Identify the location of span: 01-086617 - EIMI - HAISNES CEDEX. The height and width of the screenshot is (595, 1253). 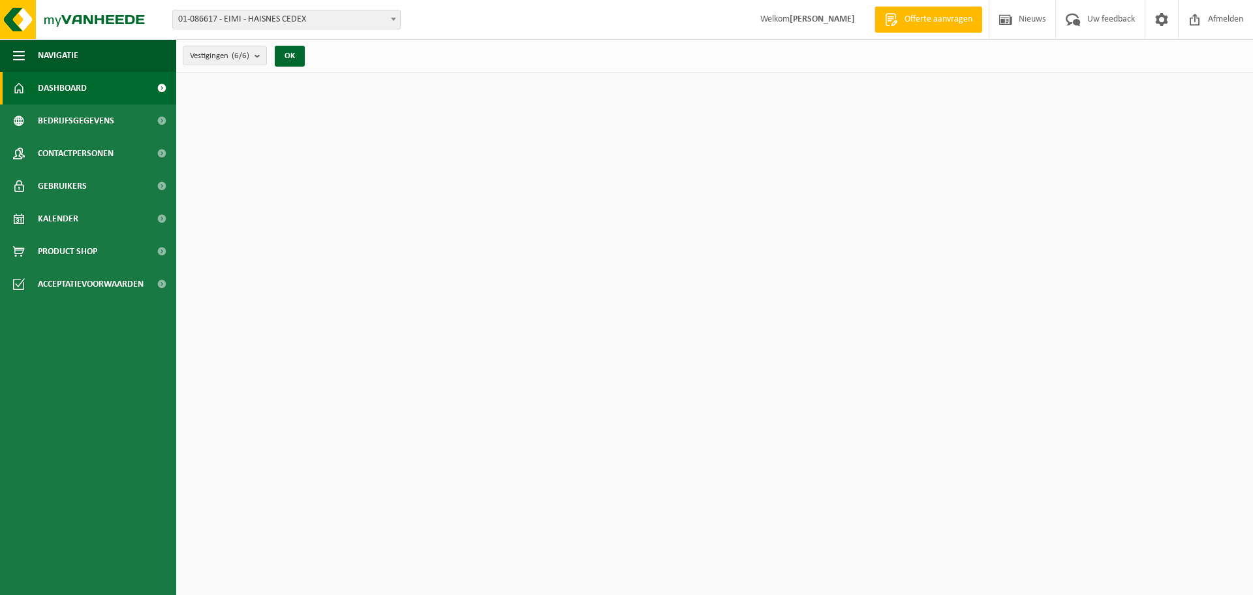
(287, 20).